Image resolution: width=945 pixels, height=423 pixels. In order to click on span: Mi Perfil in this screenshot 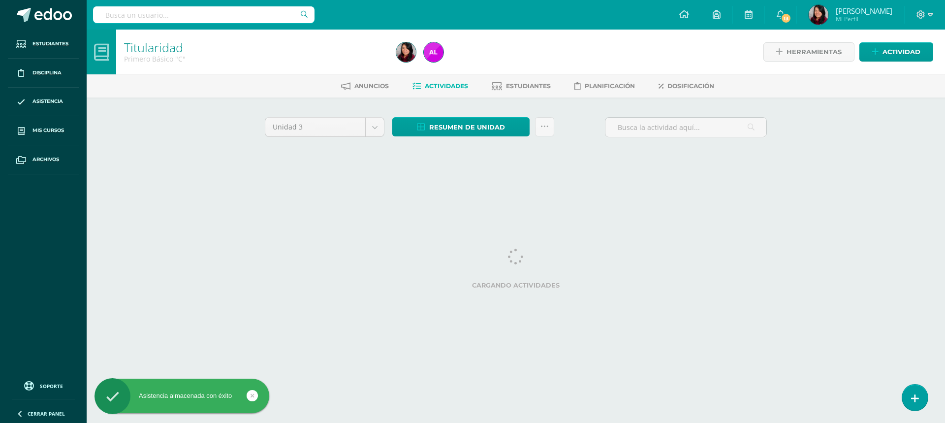, I will do `click(863, 19)`.